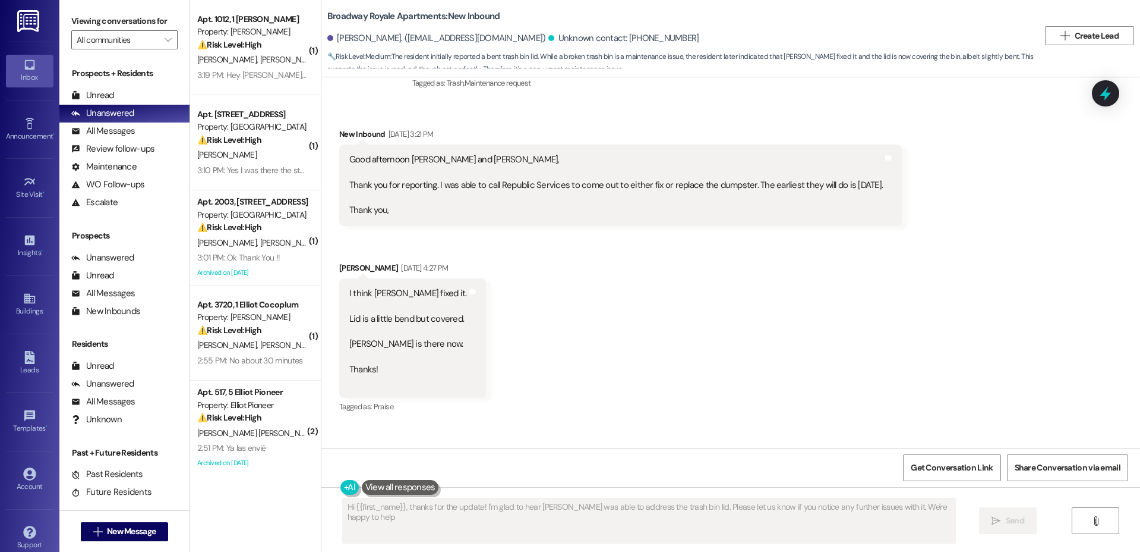  What do you see at coordinates (1068, 467) in the screenshot?
I see `button: Share Conversation via email` at bounding box center [1068, 467].